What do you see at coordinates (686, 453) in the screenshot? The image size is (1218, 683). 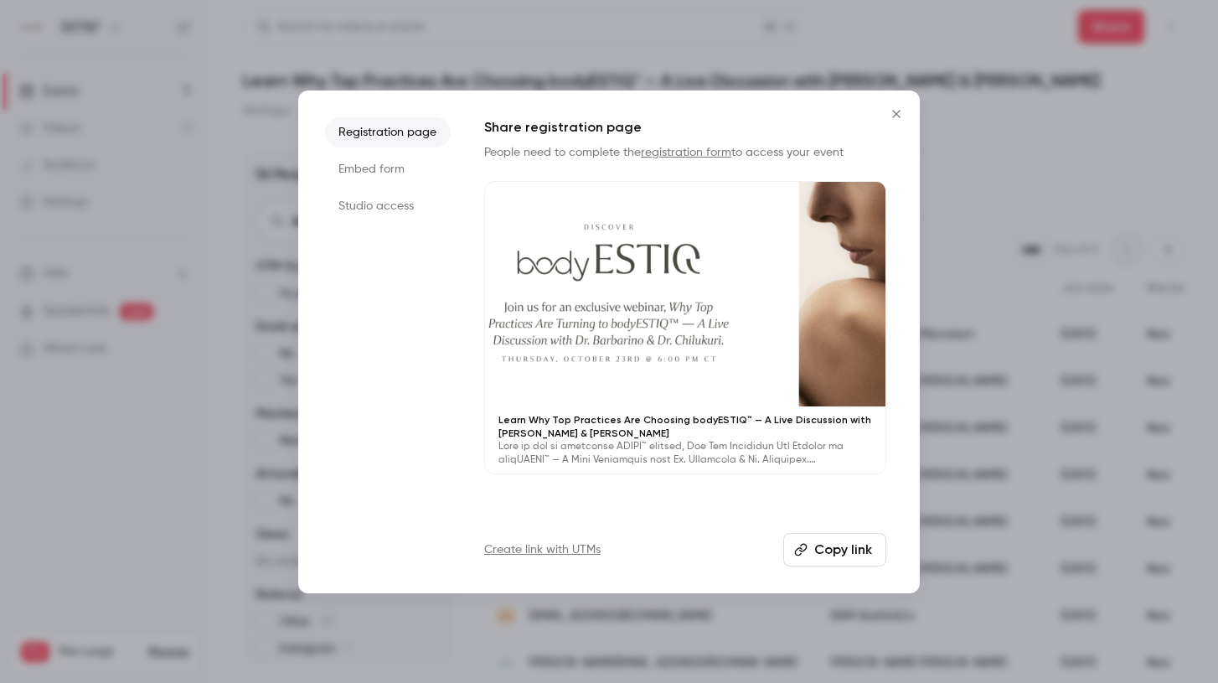 I see `p: Lore ip dol si ametconse ADIPI™ elitsed, Doe Tem Incididun Utl Etdolor ma aliqUAENI™ — A Mini Ven...` at bounding box center [686, 453].